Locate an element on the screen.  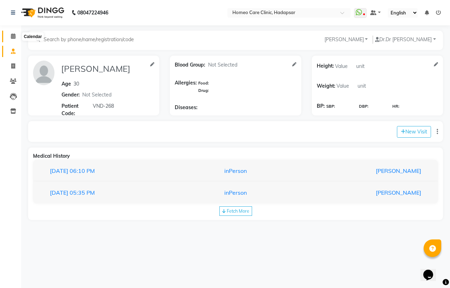
span: BP: is located at coordinates (321, 106).